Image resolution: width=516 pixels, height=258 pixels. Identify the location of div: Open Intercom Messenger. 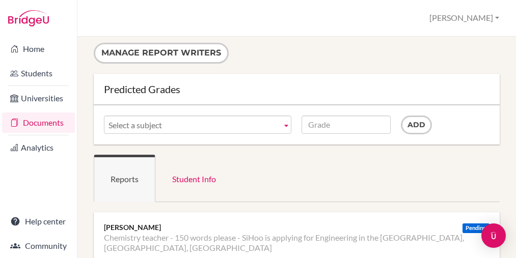
(493, 236).